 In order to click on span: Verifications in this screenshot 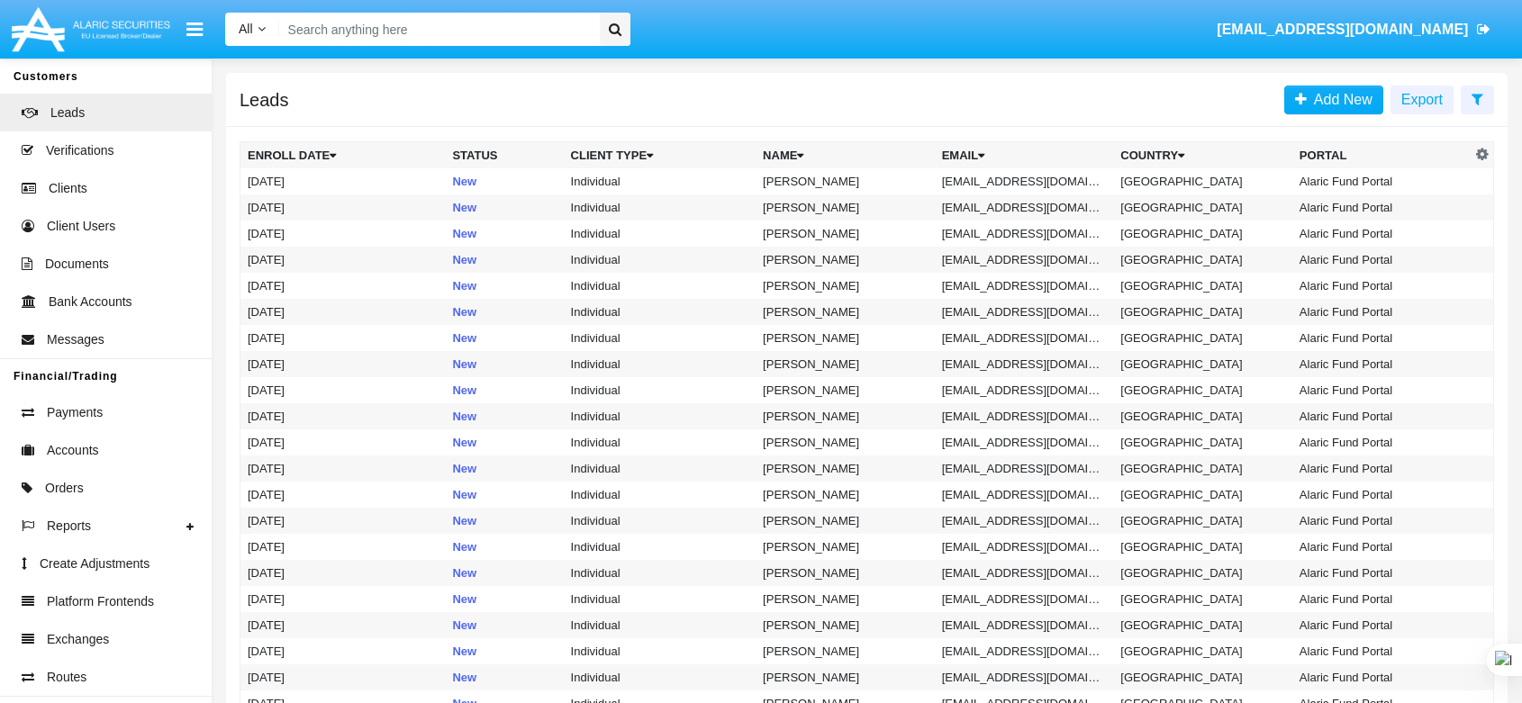, I will do `click(79, 150)`.